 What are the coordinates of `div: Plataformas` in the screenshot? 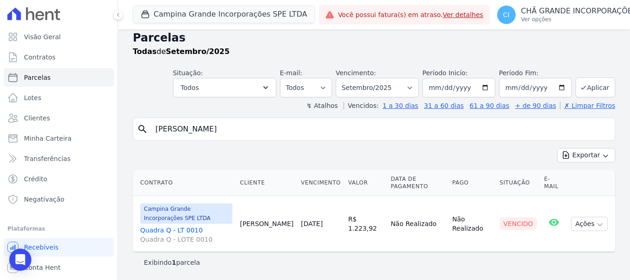 It's located at (59, 229).